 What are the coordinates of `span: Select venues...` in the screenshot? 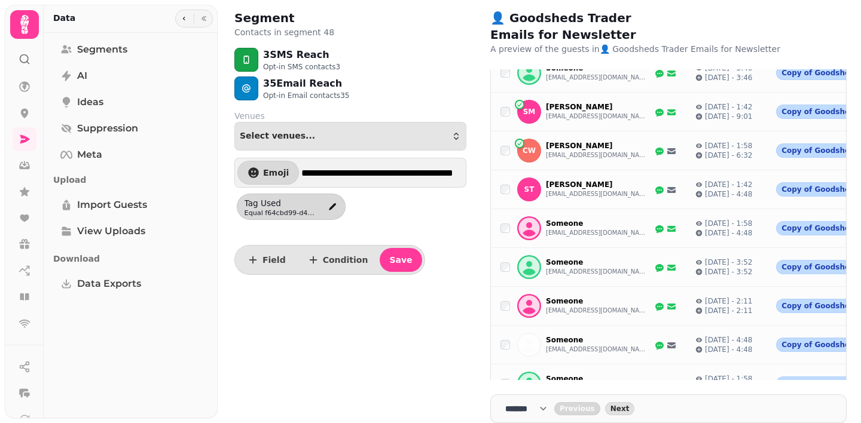 It's located at (277, 136).